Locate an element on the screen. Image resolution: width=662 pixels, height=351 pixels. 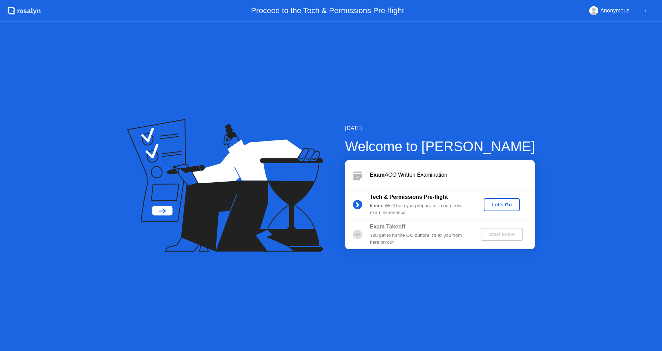
b: Exam is located at coordinates (377, 174).